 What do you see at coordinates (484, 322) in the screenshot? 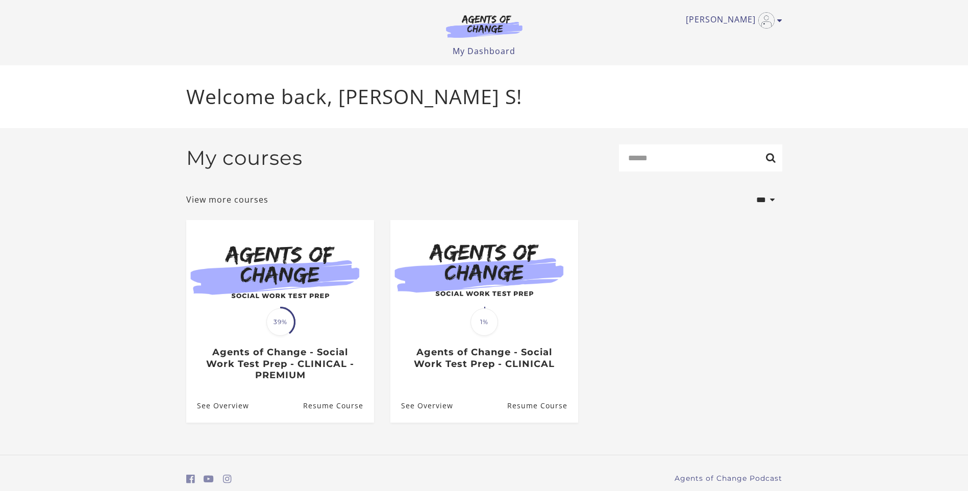
I see `span: 1%` at bounding box center [484, 322].